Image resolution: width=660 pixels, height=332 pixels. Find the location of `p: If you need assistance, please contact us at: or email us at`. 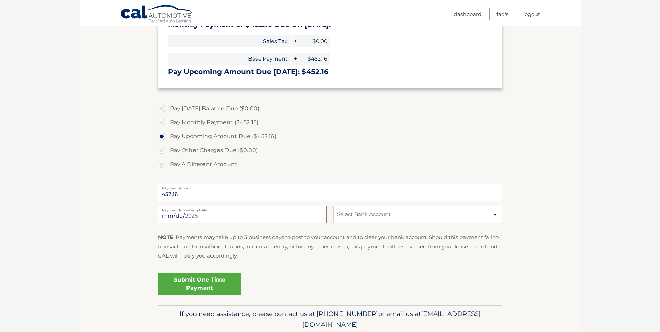

p: If you need assistance, please contact us at: or email us at is located at coordinates (330, 319).